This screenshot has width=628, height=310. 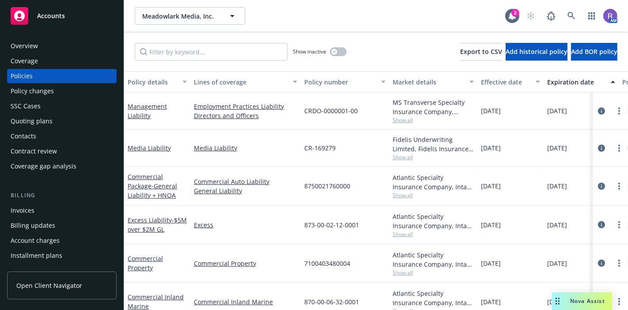 What do you see at coordinates (23, 210) in the screenshot?
I see `div: Invoices` at bounding box center [23, 210].